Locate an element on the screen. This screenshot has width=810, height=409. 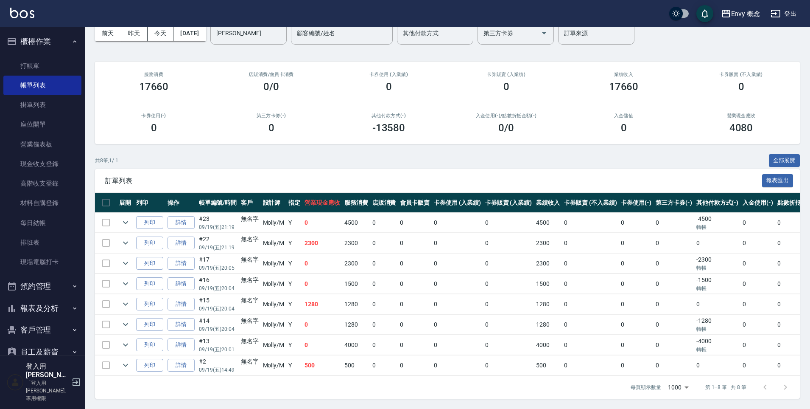
button: 全部展開 is located at coordinates (785, 160).